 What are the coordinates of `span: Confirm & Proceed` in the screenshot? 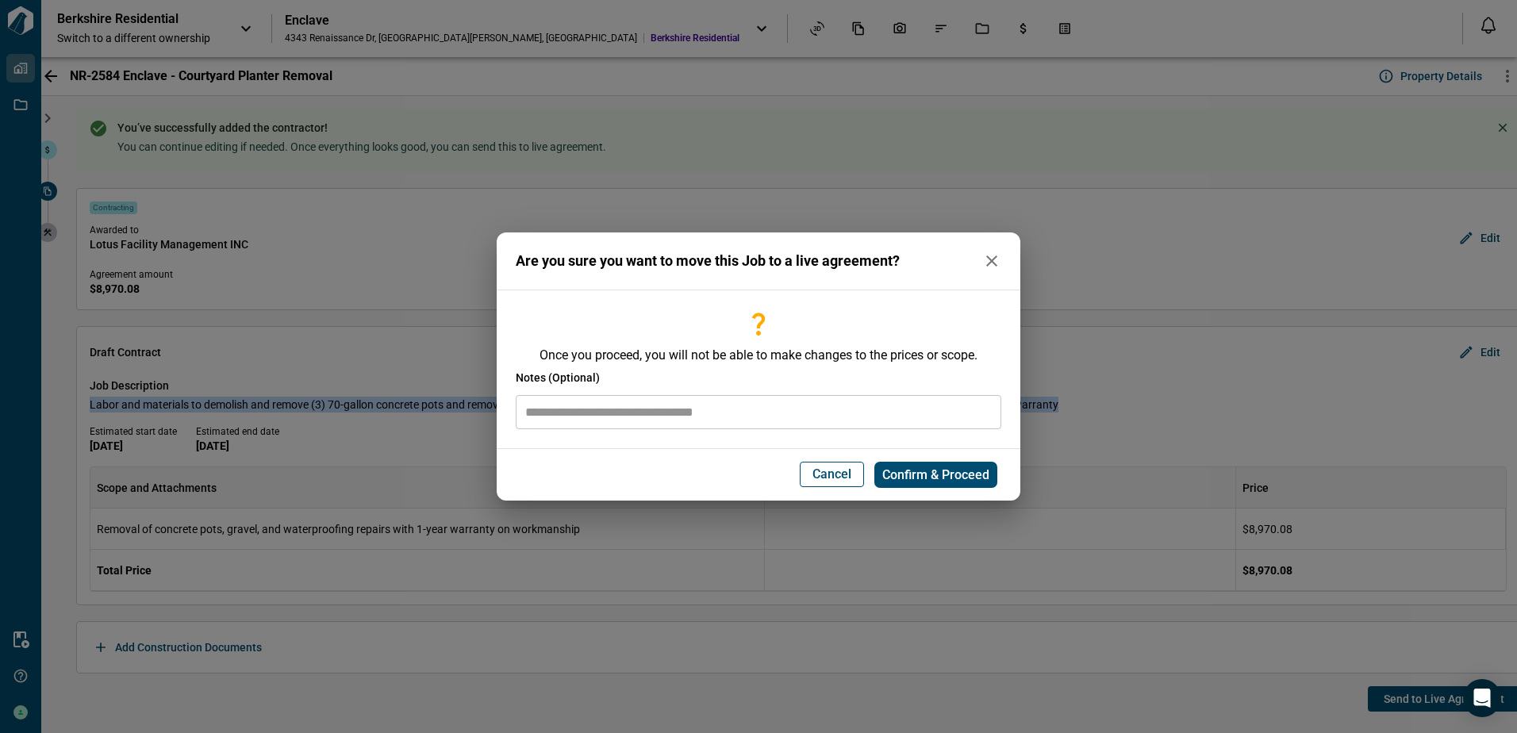 It's located at (935, 475).